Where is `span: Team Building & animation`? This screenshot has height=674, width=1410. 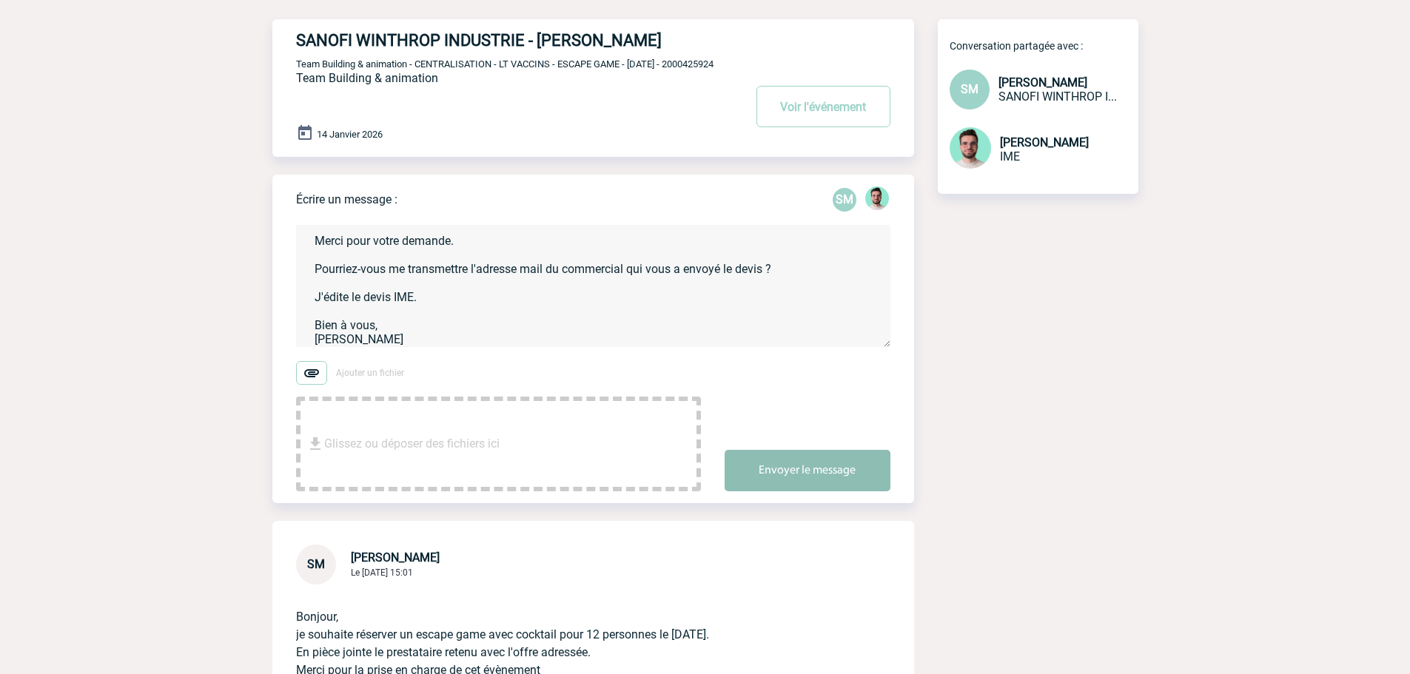 span: Team Building & animation is located at coordinates (367, 78).